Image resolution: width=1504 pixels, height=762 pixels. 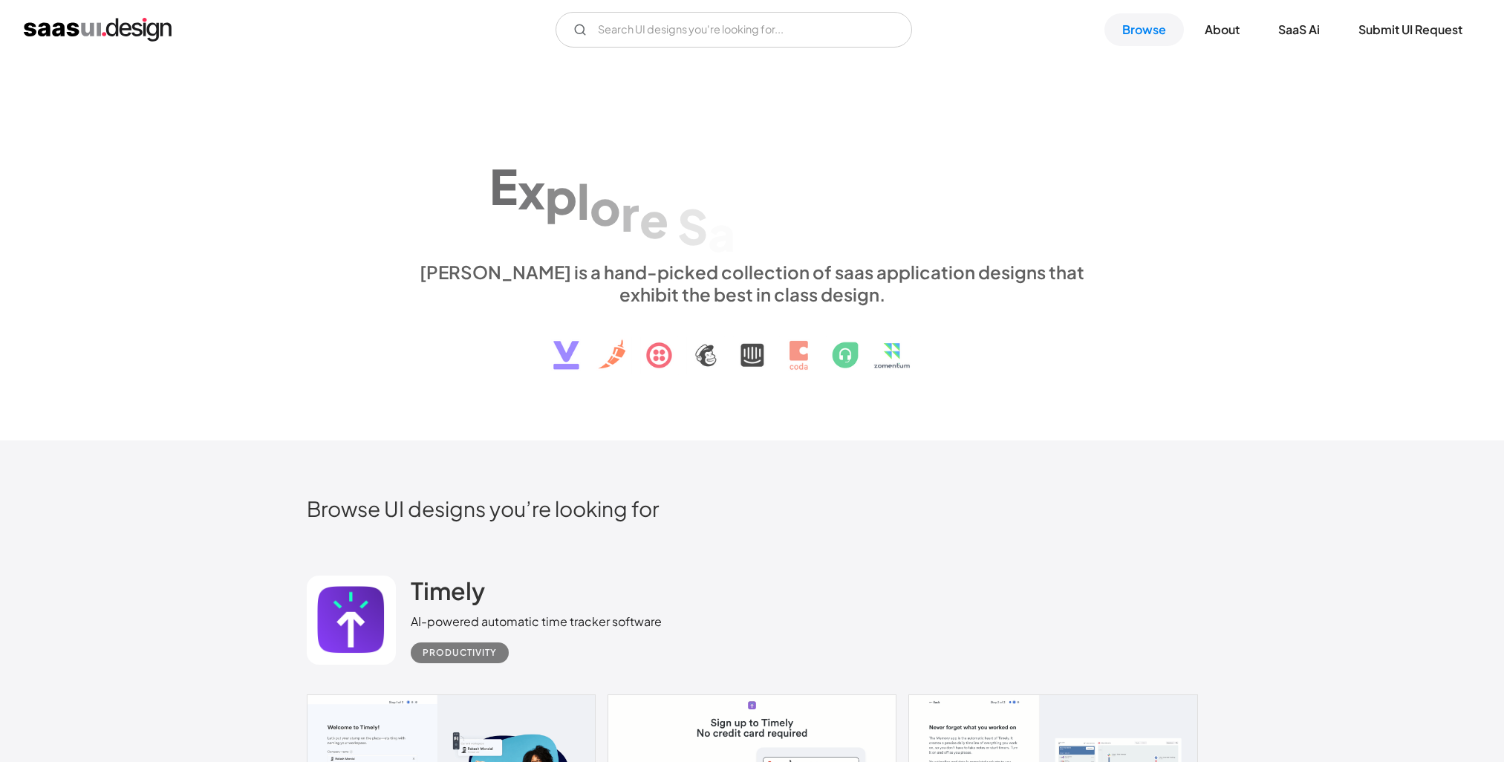 What do you see at coordinates (448, 594) in the screenshot?
I see `a: Timely` at bounding box center [448, 594].